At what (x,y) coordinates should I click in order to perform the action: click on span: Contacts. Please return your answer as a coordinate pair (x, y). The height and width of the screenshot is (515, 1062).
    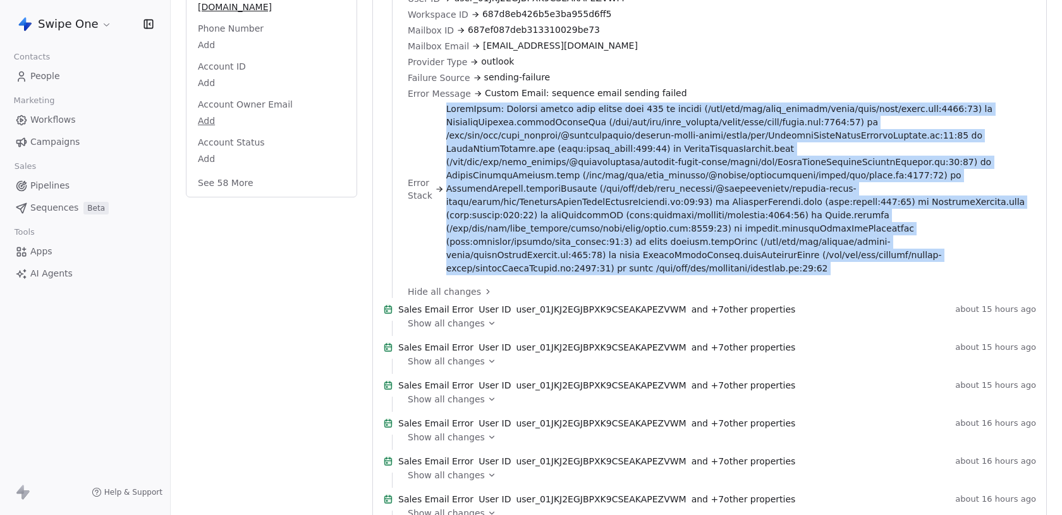
    Looking at the image, I should click on (32, 57).